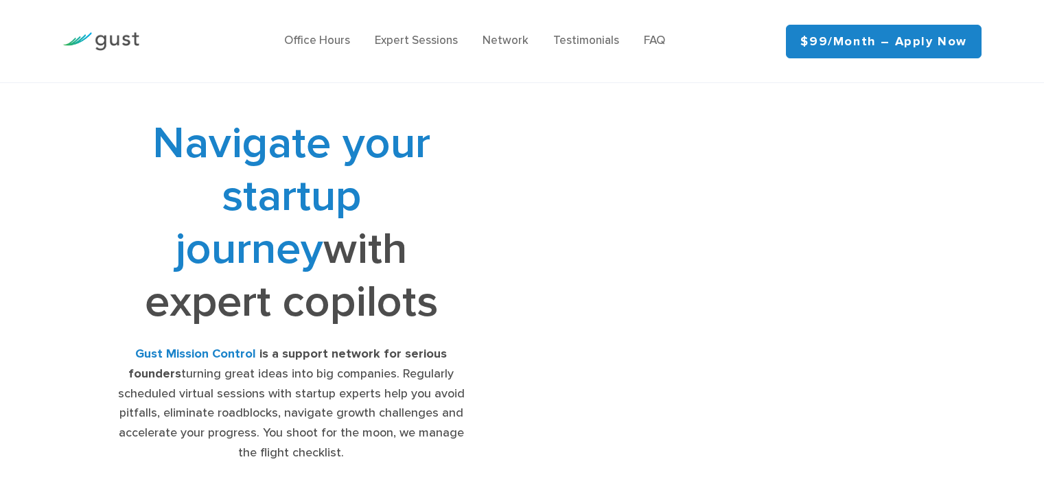 The image size is (1044, 477). What do you see at coordinates (291, 222) in the screenshot?
I see `h1: with expert copilots` at bounding box center [291, 222].